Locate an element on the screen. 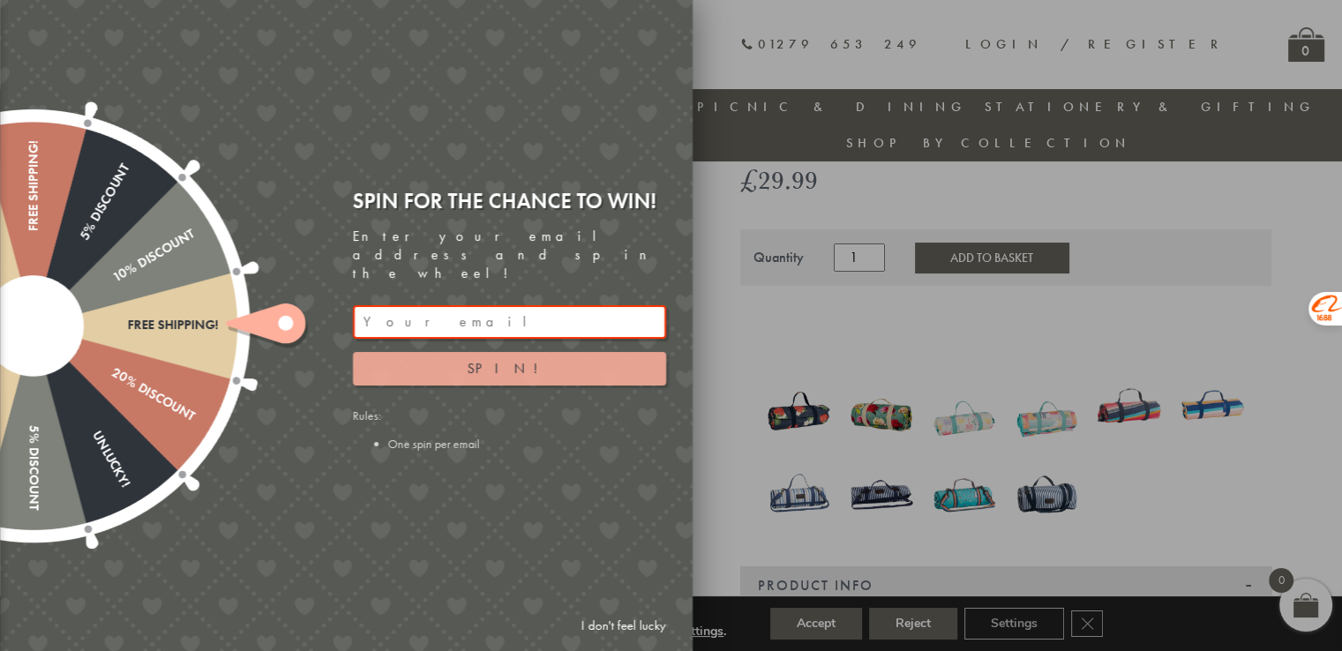 The width and height of the screenshot is (1342, 651). div: Unlucky! is located at coordinates (79, 406).